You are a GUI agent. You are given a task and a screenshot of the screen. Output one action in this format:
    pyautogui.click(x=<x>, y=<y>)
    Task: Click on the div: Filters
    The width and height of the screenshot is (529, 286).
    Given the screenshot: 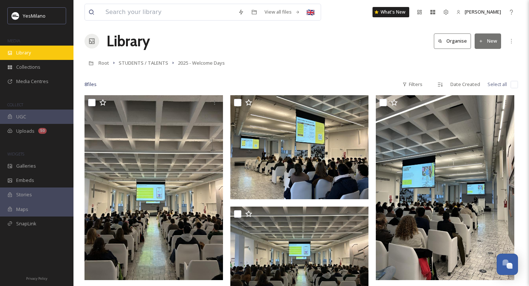 What is the action you would take?
    pyautogui.click(x=412, y=84)
    